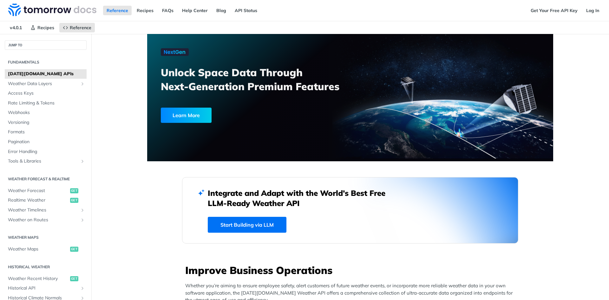 The height and width of the screenshot is (300, 609). I want to click on a: Weather Mapsget, so click(46, 249).